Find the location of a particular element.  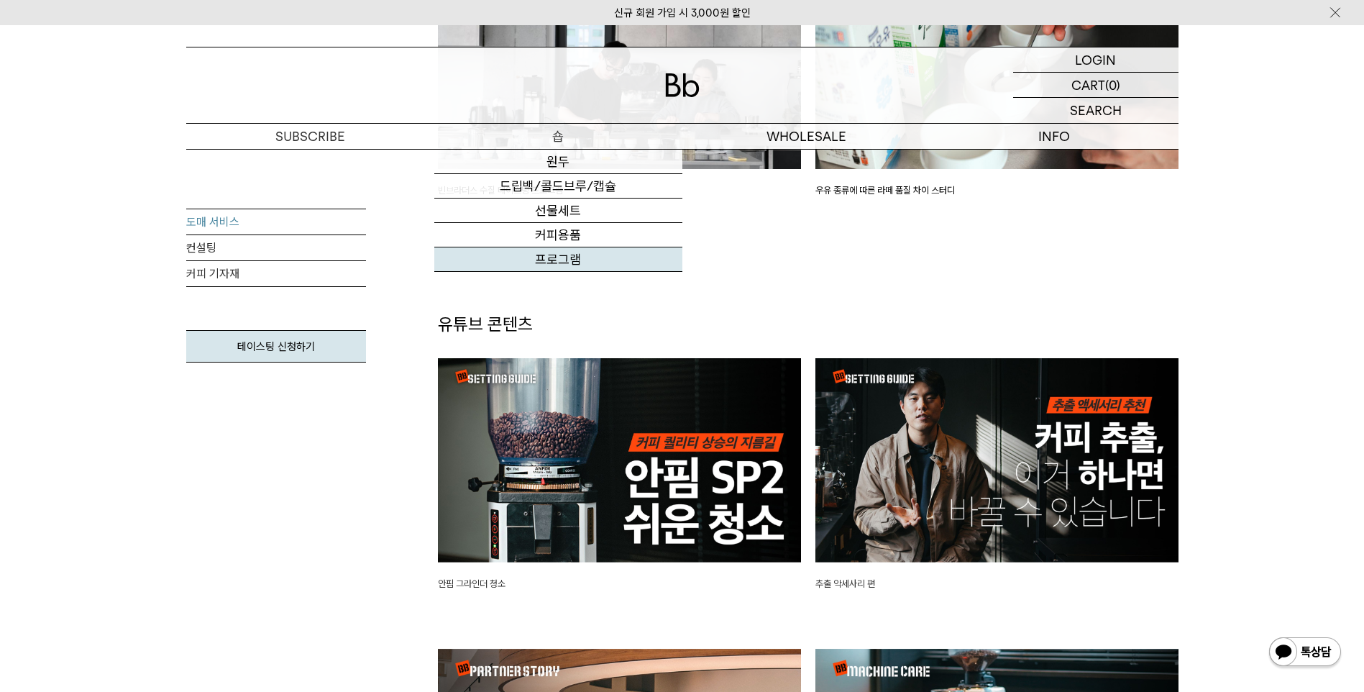

p: LOGIN is located at coordinates (1095, 60).